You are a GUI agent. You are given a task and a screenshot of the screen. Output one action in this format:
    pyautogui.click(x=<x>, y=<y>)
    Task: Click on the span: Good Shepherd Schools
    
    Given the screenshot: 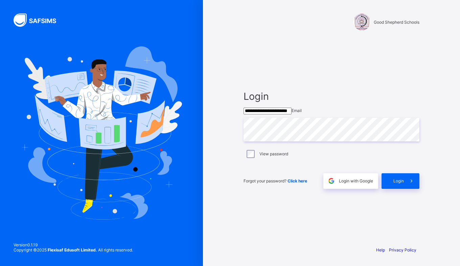 What is the action you would take?
    pyautogui.click(x=397, y=22)
    